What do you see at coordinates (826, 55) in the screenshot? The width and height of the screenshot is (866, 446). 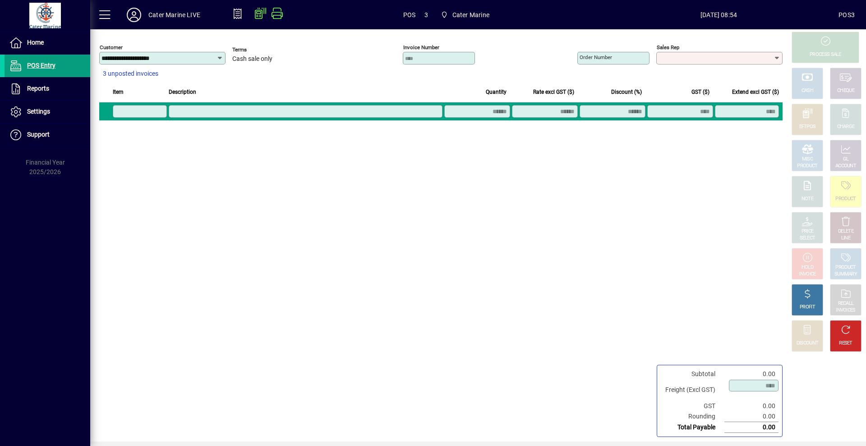 I see `div: PROCESS SALE` at bounding box center [826, 55].